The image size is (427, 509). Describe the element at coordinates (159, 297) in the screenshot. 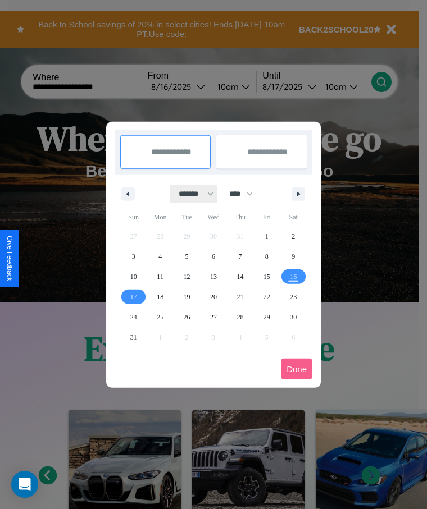

I see `button: 18` at that location.